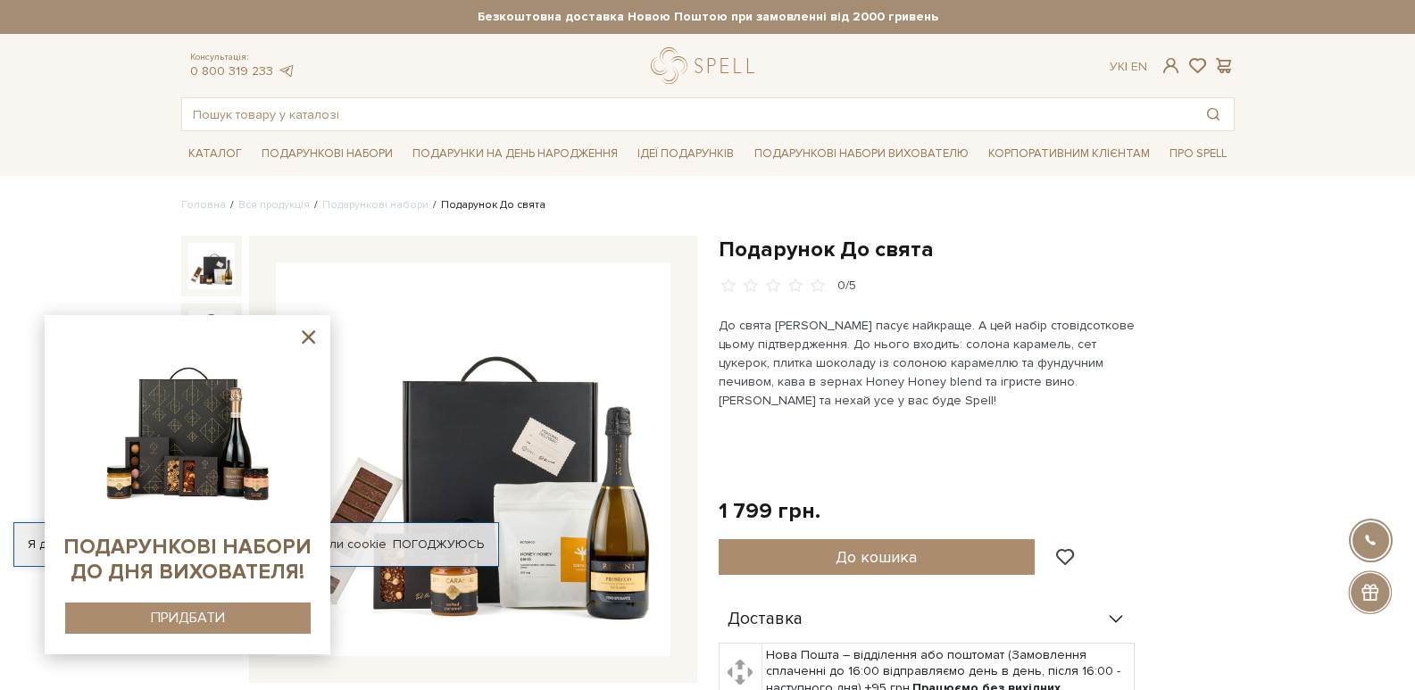  Describe the element at coordinates (515, 154) in the screenshot. I see `a: Подарунки на День народження` at that location.